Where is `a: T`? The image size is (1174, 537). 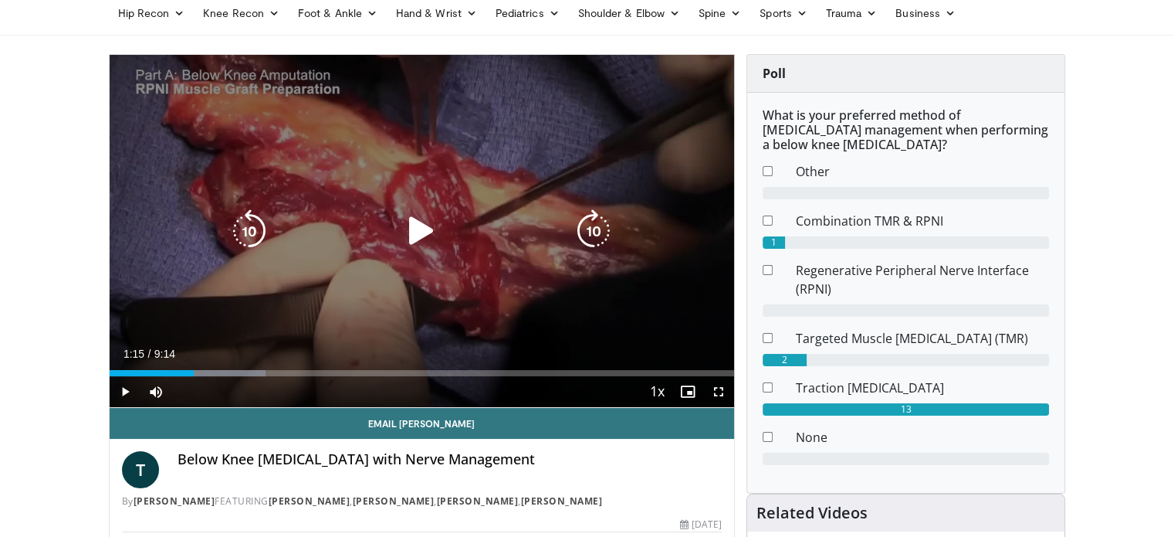
a: T is located at coordinates (141, 469).